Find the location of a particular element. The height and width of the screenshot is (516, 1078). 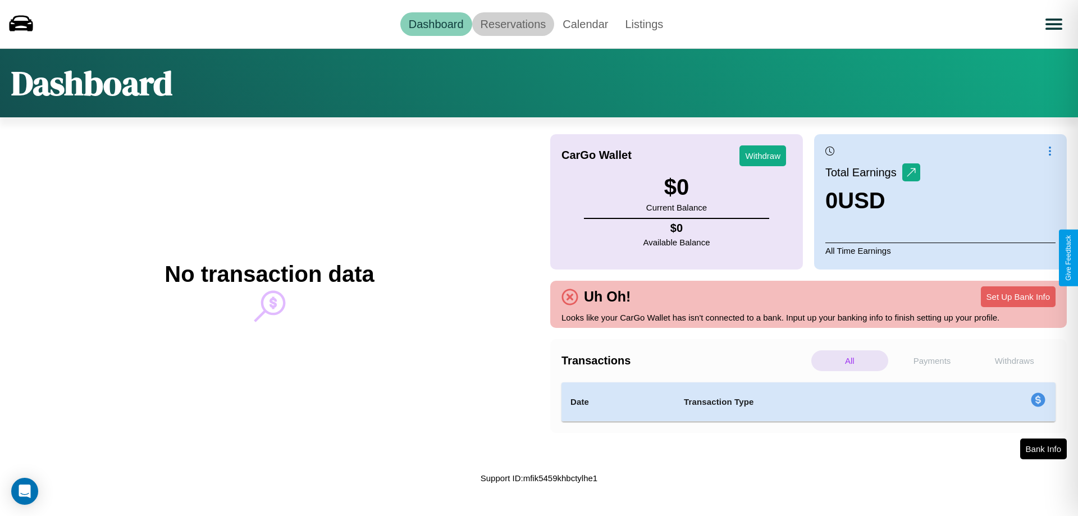

a: Listings is located at coordinates (644, 24).